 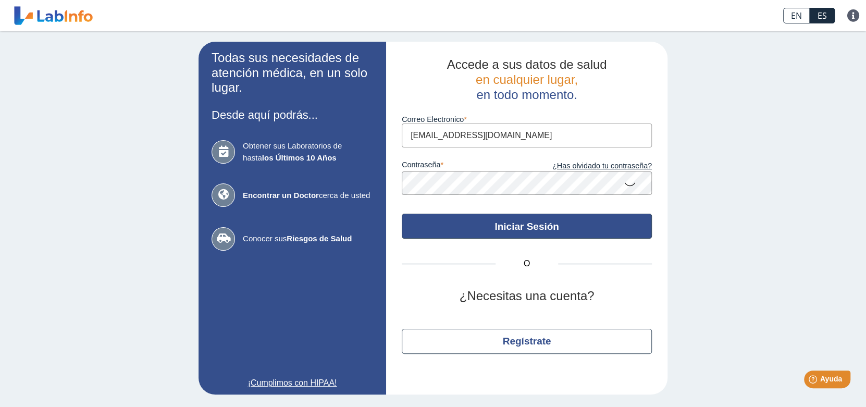 I want to click on span: Obtener sus Laboratorios de hasta, so click(x=308, y=152).